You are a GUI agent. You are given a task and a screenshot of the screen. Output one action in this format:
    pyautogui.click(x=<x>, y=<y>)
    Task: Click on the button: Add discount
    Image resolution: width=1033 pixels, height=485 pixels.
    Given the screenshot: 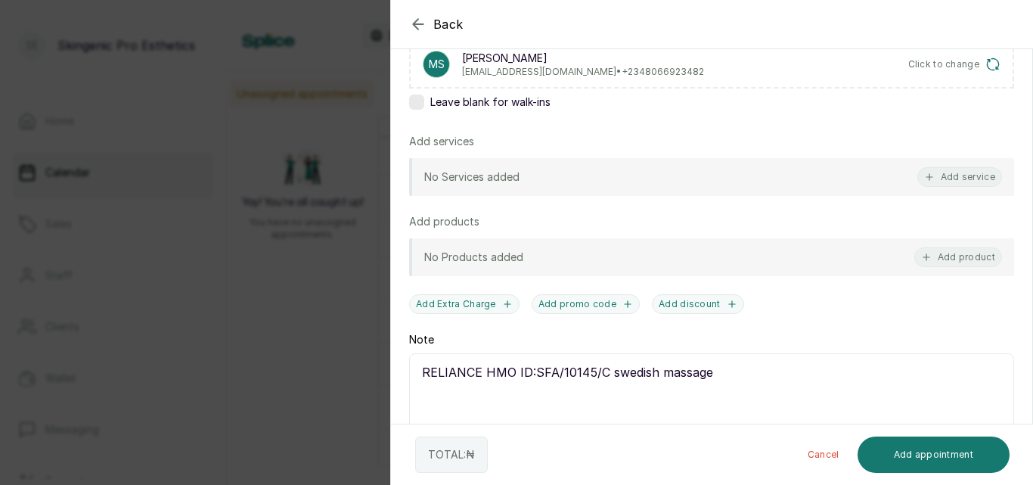 What is the action you would take?
    pyautogui.click(x=698, y=304)
    